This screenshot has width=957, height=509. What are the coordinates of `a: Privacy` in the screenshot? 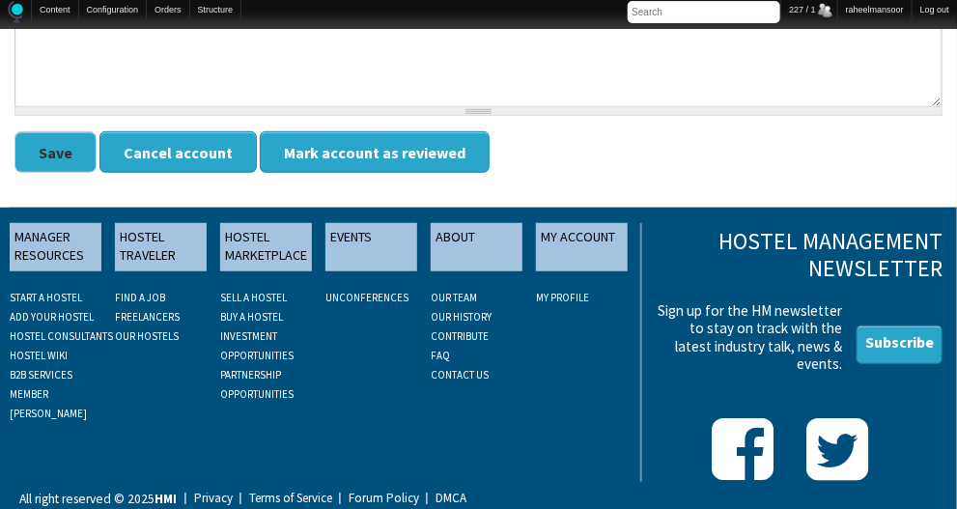 It's located at (207, 498).